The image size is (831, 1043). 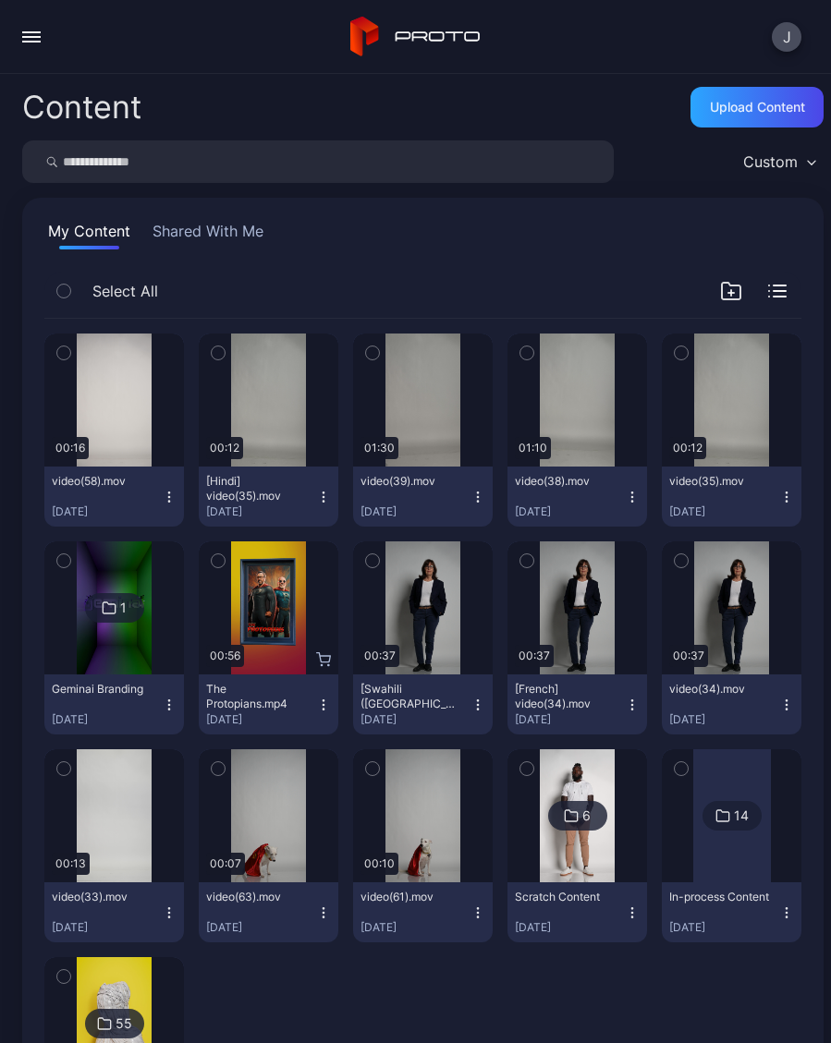 What do you see at coordinates (257, 697) in the screenshot?
I see `div: The Protopians.mp4` at bounding box center [257, 697].